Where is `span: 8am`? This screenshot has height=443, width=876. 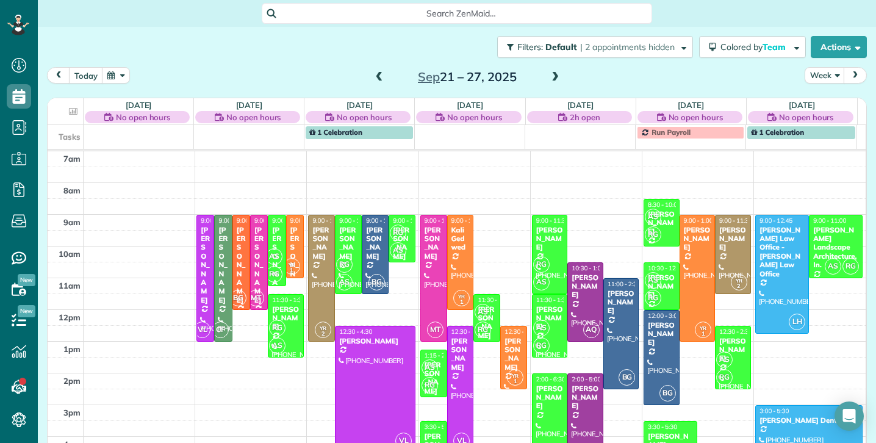 span: 8am is located at coordinates (72, 190).